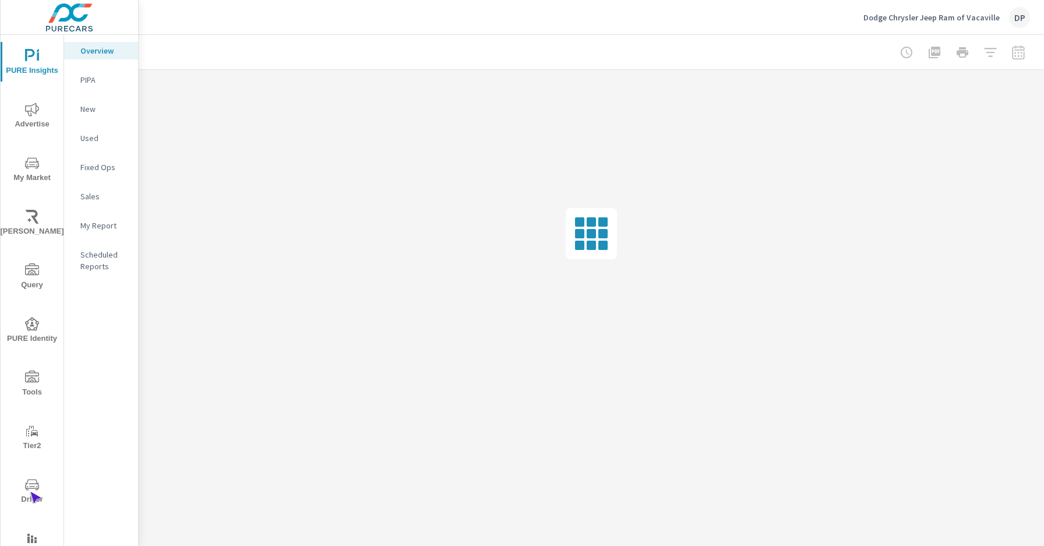 The width and height of the screenshot is (1044, 546). Describe the element at coordinates (32, 170) in the screenshot. I see `span: My Market` at that location.